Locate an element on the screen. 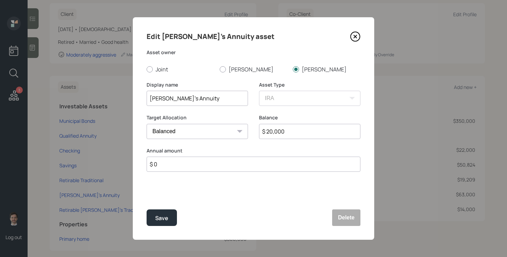  label: Balance is located at coordinates (310, 118).